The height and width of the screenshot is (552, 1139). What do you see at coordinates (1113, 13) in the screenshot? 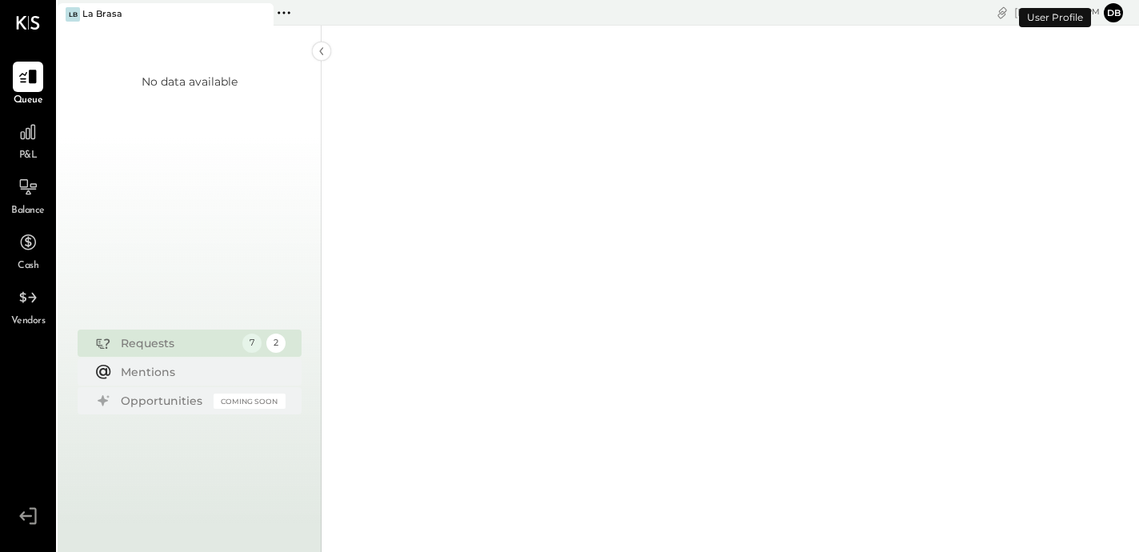
I see `button: db` at bounding box center [1113, 13].